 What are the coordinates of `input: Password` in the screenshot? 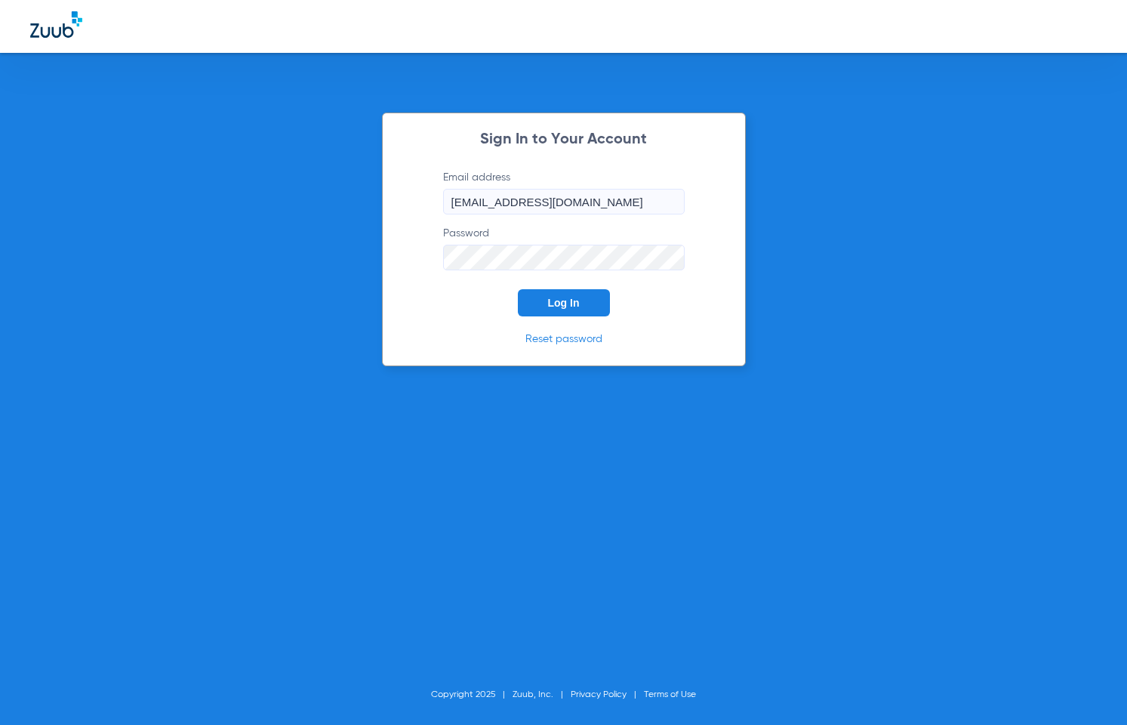 It's located at (564, 257).